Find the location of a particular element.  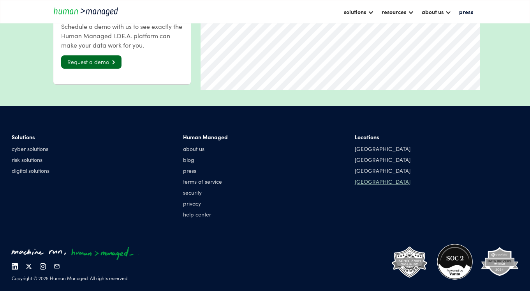

a: terms of service is located at coordinates (205, 181).